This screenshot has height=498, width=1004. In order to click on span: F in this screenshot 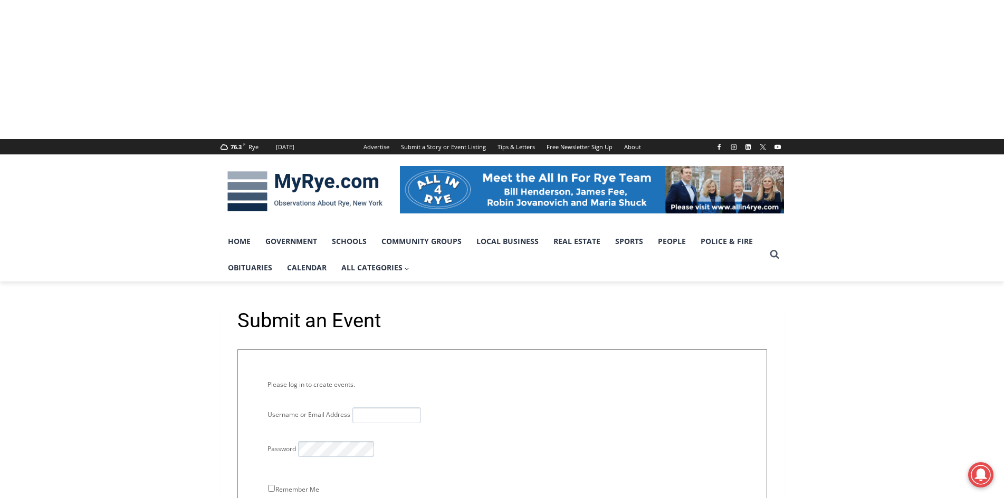, I will do `click(244, 144)`.